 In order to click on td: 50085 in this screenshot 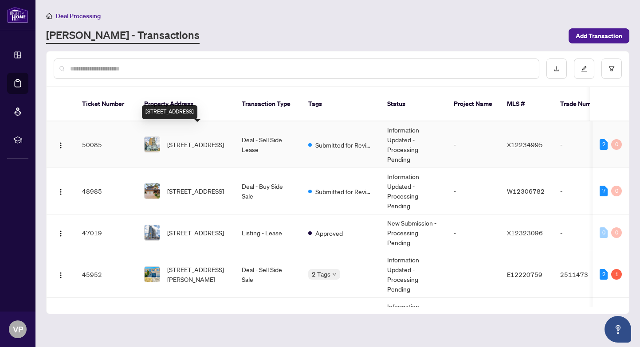, I will do `click(106, 145)`.